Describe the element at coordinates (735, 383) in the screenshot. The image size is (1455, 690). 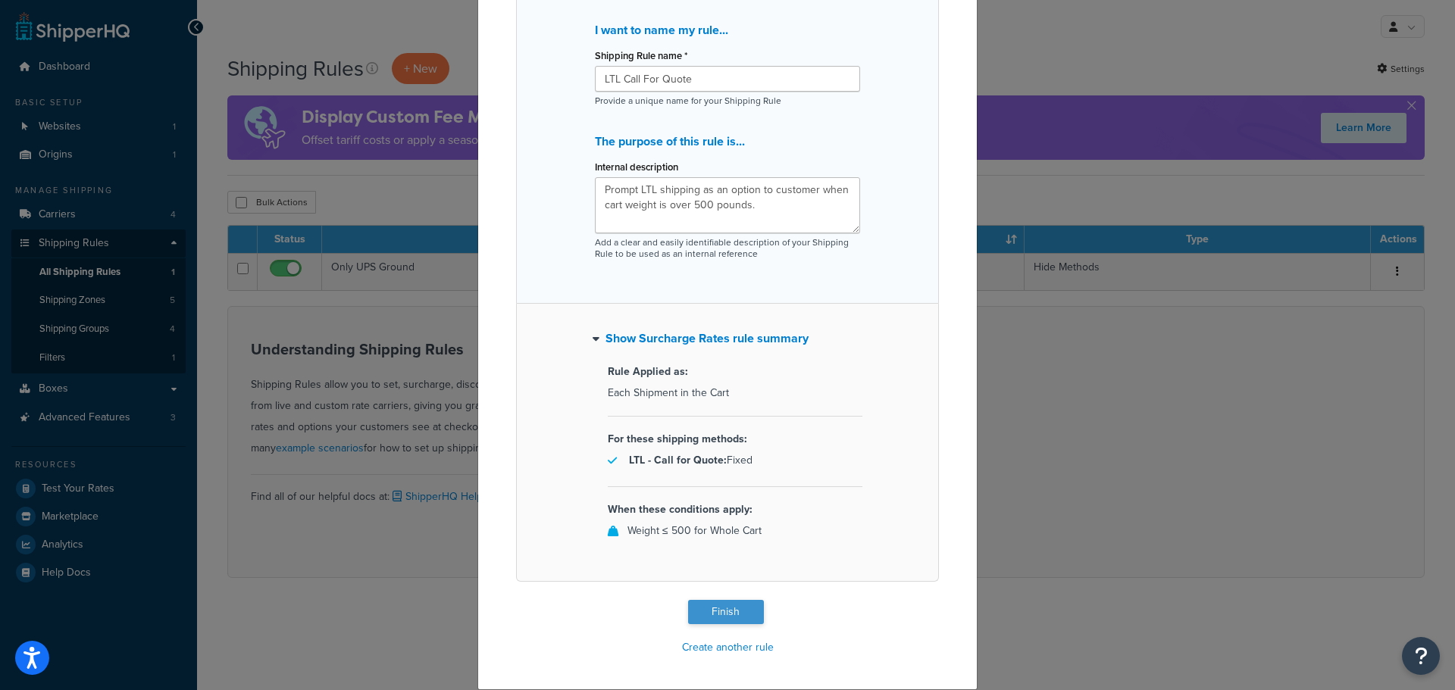
I see `div: Each Shipment in the Cart` at that location.